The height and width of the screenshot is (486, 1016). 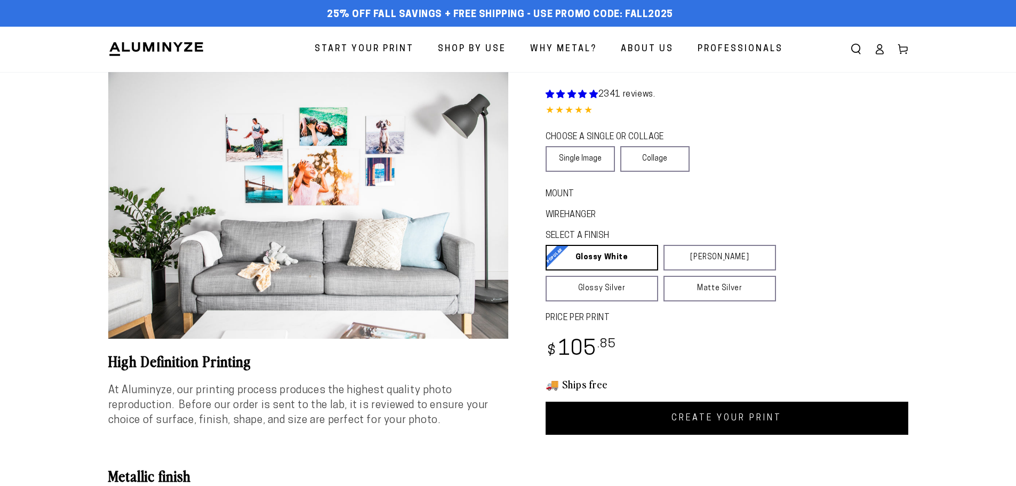 I want to click on a: Start Your Print, so click(x=364, y=49).